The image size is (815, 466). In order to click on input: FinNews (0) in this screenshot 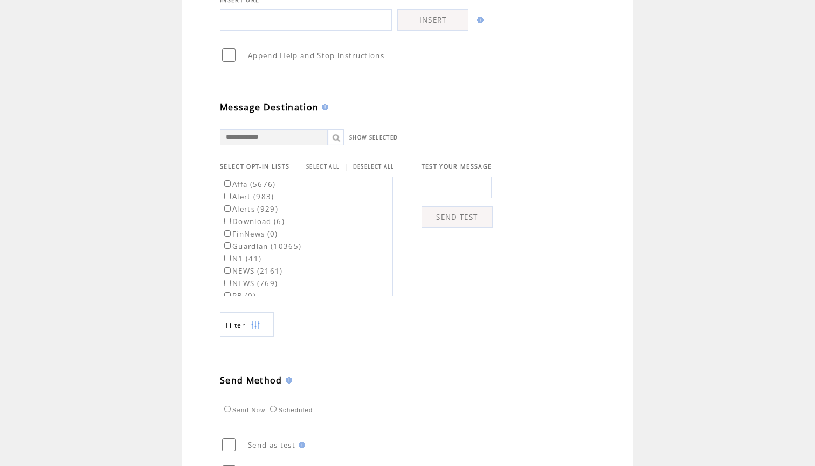, I will do `click(227, 233)`.